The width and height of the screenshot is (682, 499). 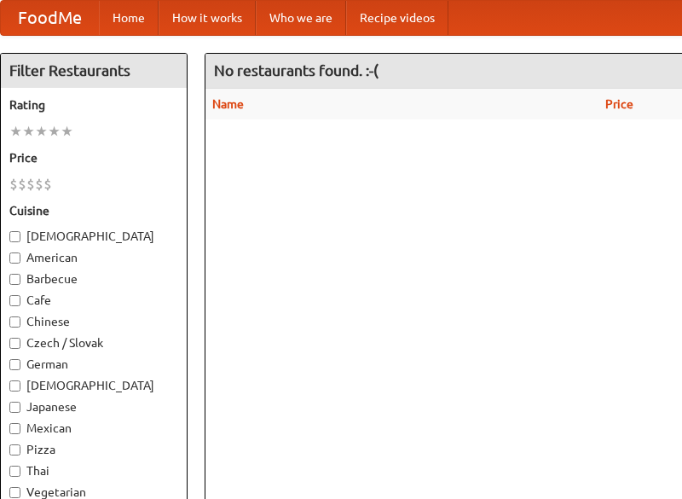 What do you see at coordinates (296, 70) in the screenshot?
I see `ng-pluralize: No restaurants found. :-(` at bounding box center [296, 70].